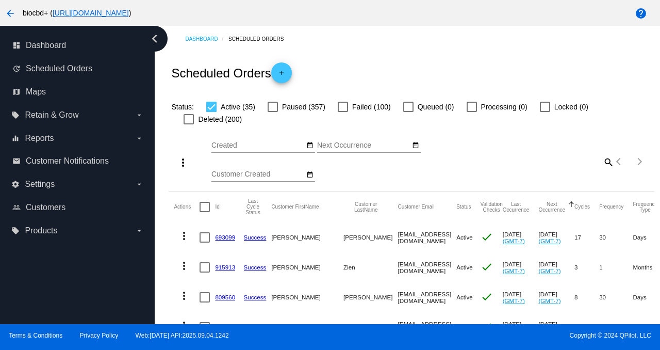  I want to click on mat-icon: add, so click(282, 75).